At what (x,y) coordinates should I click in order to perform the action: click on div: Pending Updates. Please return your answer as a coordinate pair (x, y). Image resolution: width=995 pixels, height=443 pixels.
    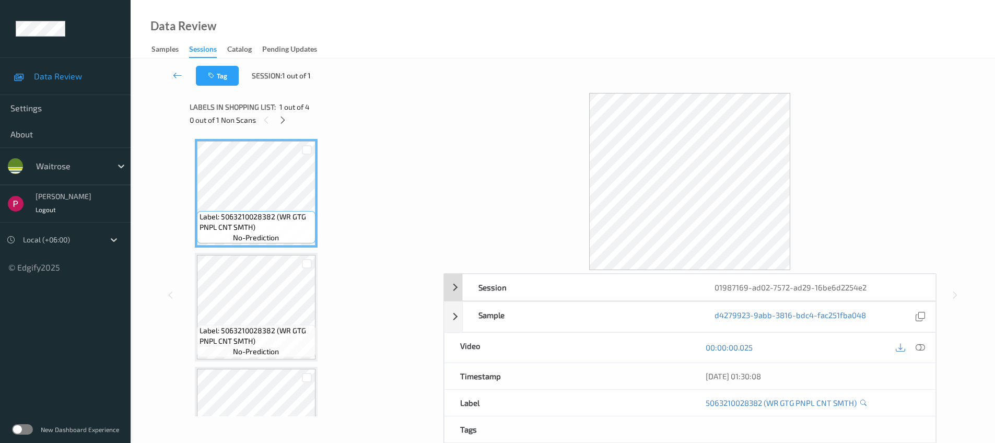
    Looking at the image, I should click on (289, 50).